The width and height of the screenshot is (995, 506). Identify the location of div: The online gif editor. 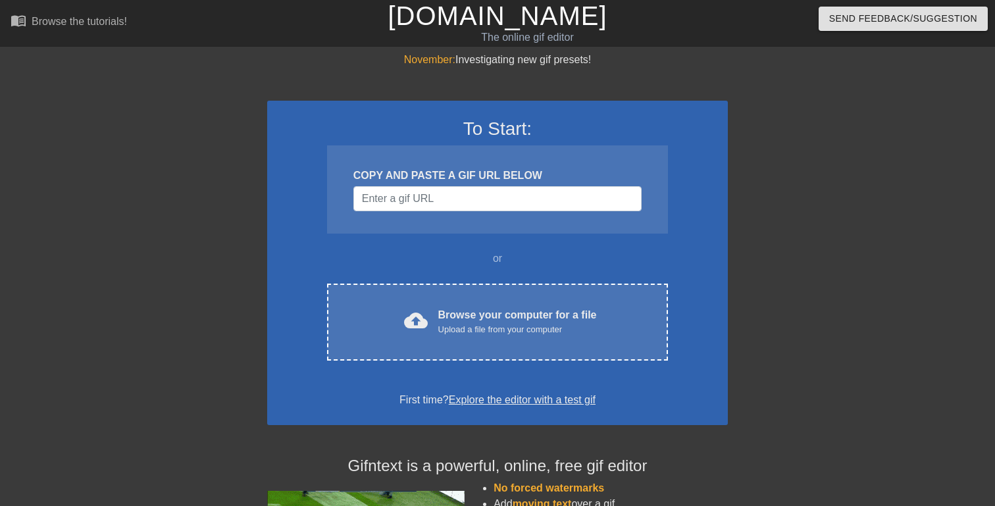
(527, 37).